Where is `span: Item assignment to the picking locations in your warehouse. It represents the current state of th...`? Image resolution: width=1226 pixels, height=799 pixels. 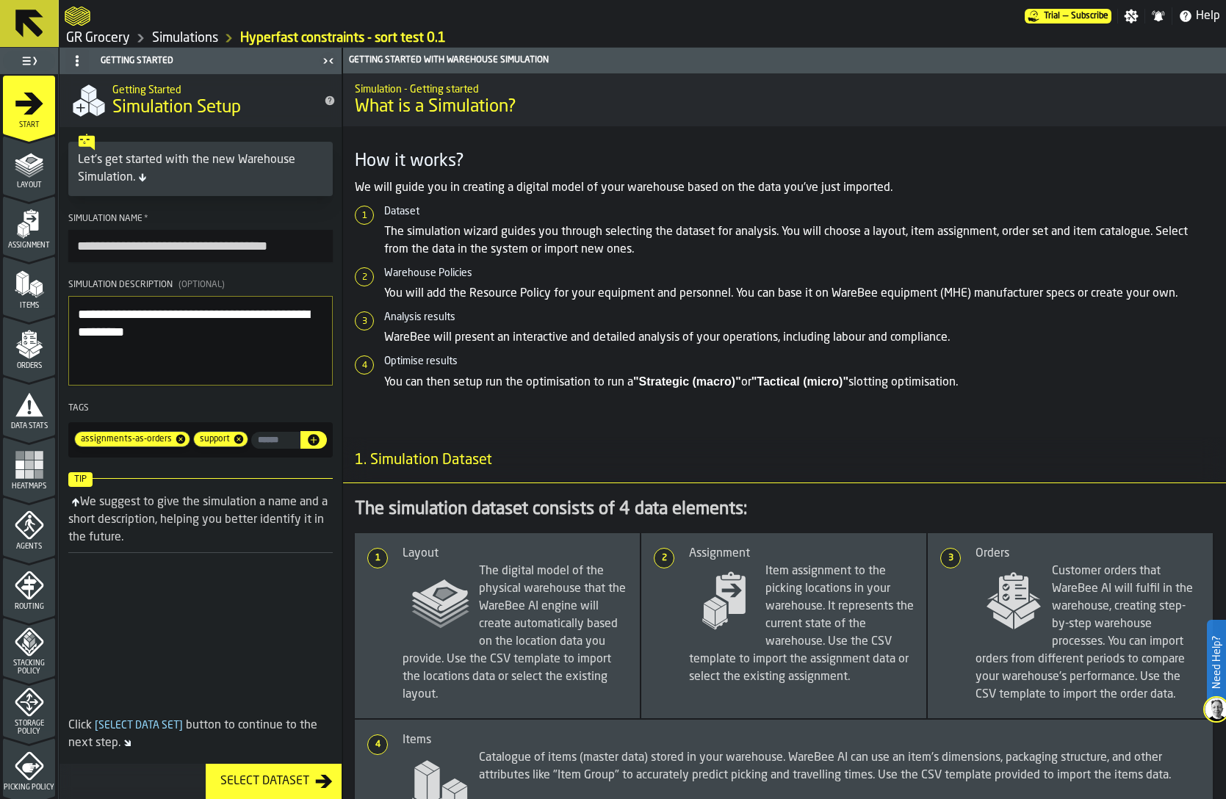 span: Item assignment to the picking locations in your warehouse. It represents the current state of th... is located at coordinates (801, 624).